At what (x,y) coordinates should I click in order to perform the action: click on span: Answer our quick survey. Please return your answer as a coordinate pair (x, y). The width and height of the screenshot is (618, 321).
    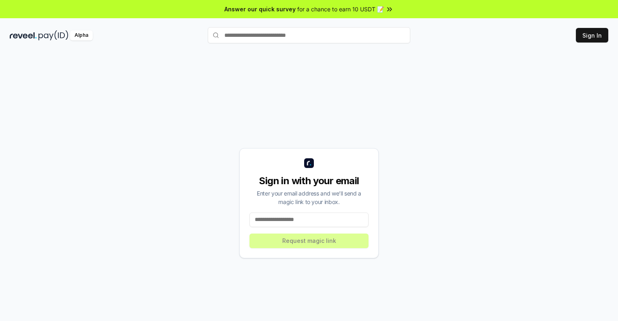
    Looking at the image, I should click on (260, 9).